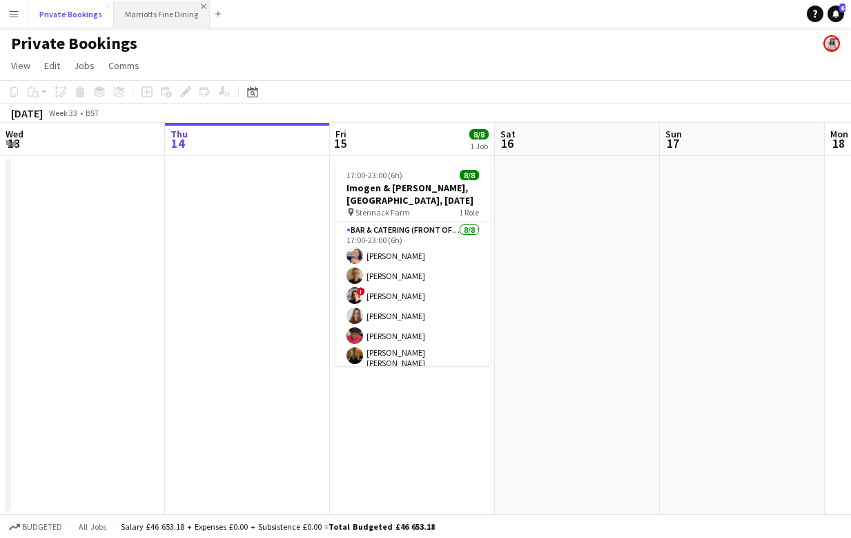  What do you see at coordinates (179, 134) in the screenshot?
I see `span: Thu` at bounding box center [179, 134].